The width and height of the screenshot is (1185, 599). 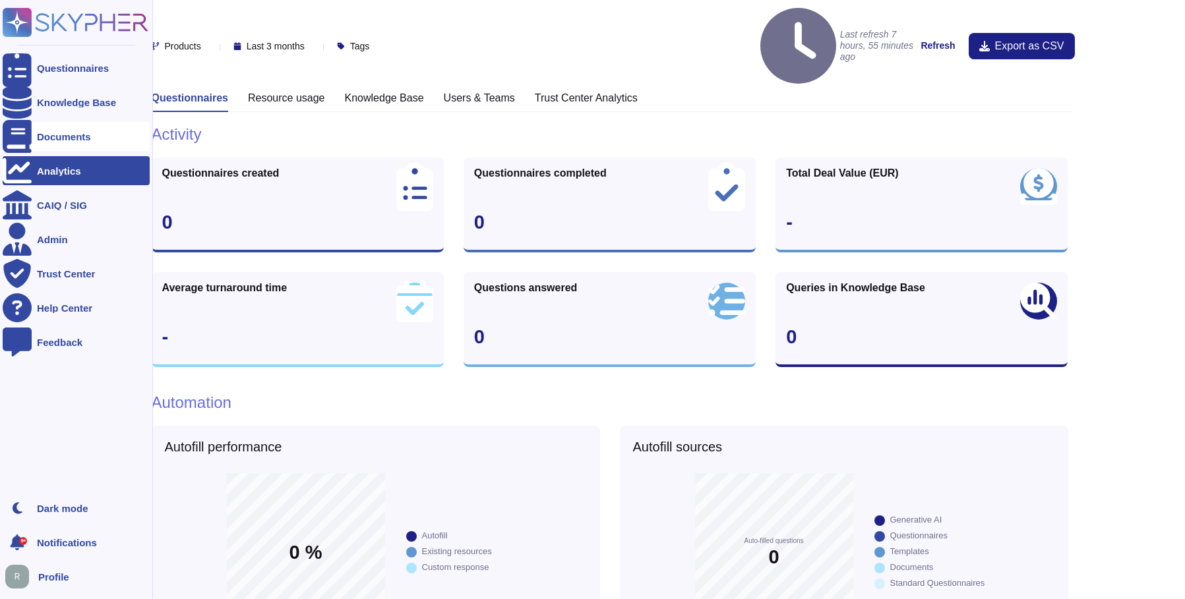 What do you see at coordinates (59, 171) in the screenshot?
I see `div: Analytics` at bounding box center [59, 171].